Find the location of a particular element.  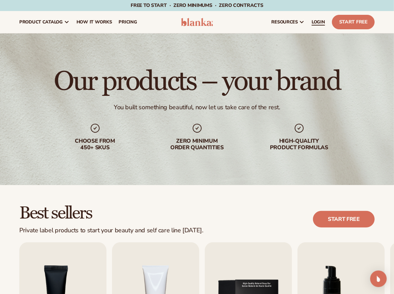

div: Choose from 450+ Skus is located at coordinates (95, 144).